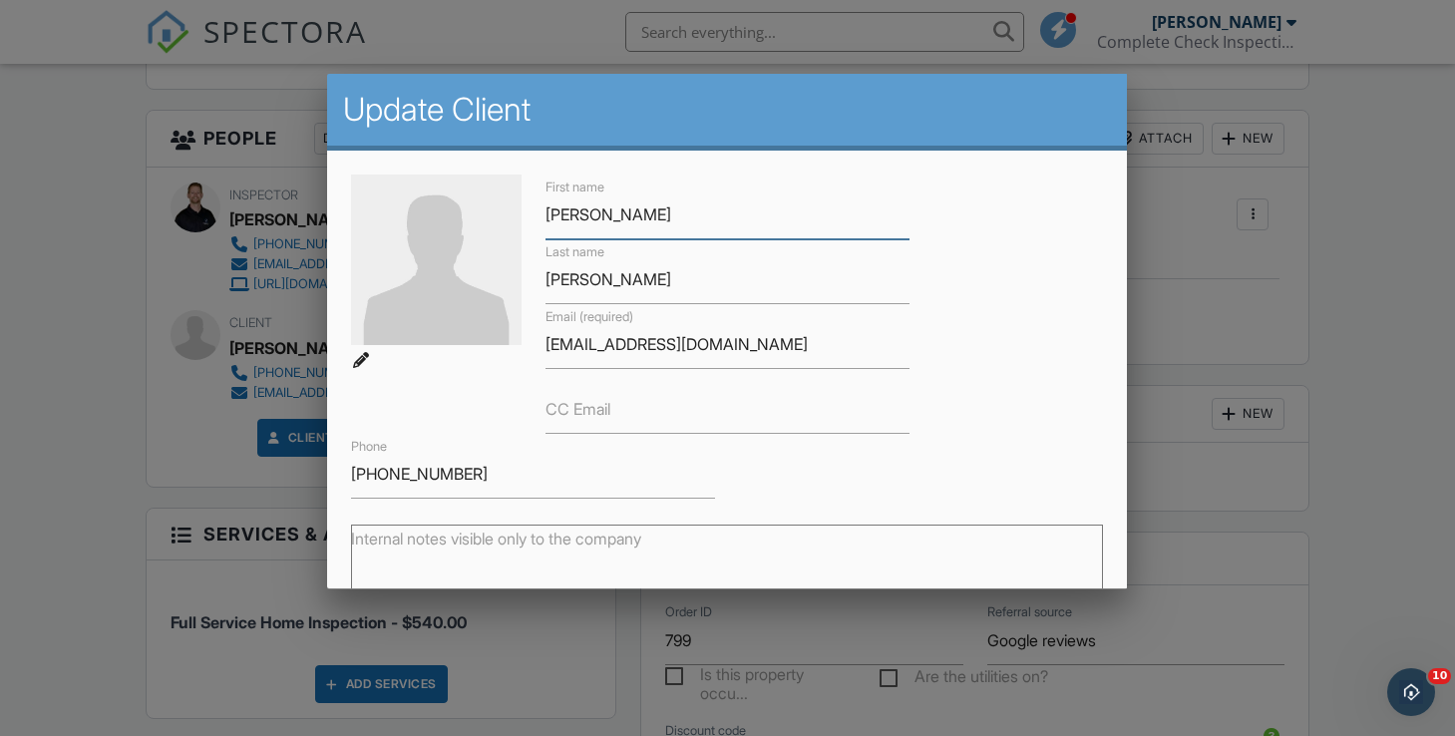  Describe the element at coordinates (727, 110) in the screenshot. I see `h2: Update Client` at that location.